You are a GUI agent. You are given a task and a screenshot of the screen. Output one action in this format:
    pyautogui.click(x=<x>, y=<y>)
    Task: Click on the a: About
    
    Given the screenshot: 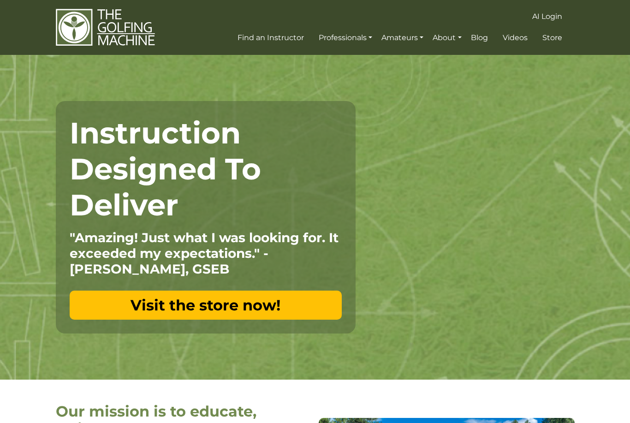 What is the action you would take?
    pyautogui.click(x=447, y=38)
    